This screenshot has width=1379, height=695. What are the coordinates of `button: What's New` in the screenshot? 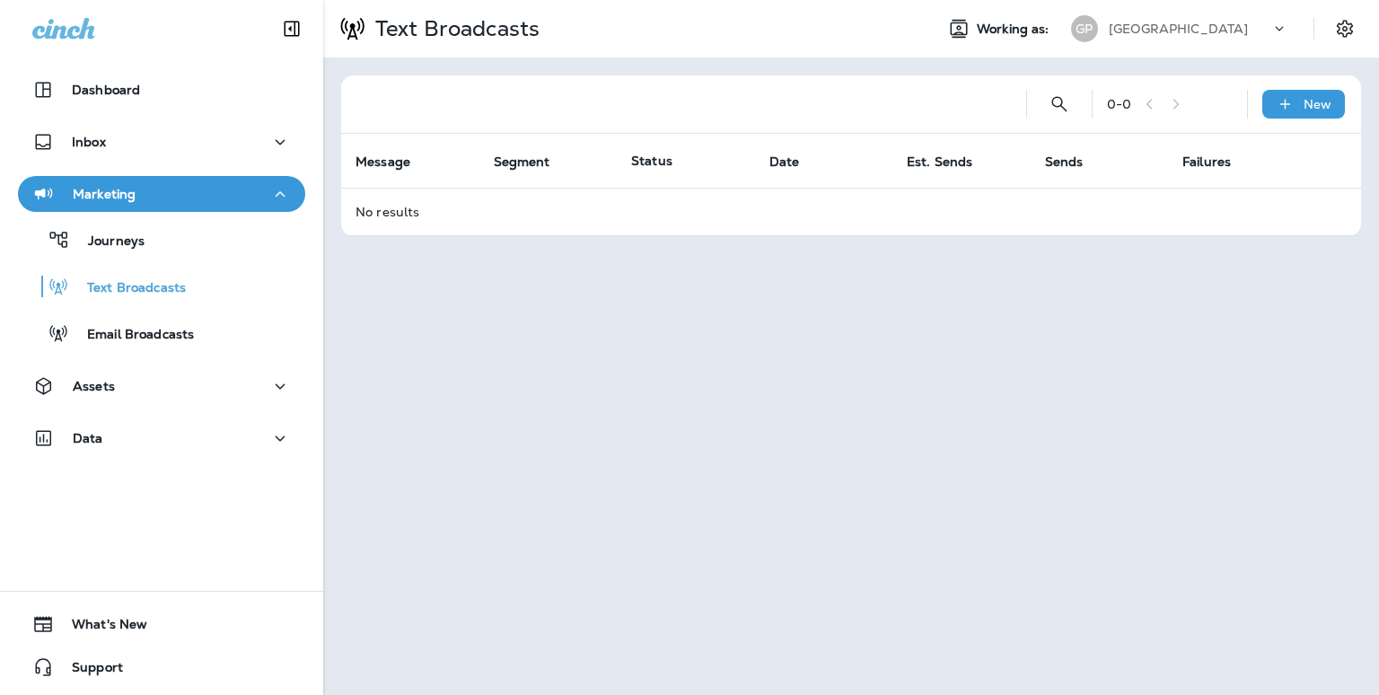 It's located at (162, 624).